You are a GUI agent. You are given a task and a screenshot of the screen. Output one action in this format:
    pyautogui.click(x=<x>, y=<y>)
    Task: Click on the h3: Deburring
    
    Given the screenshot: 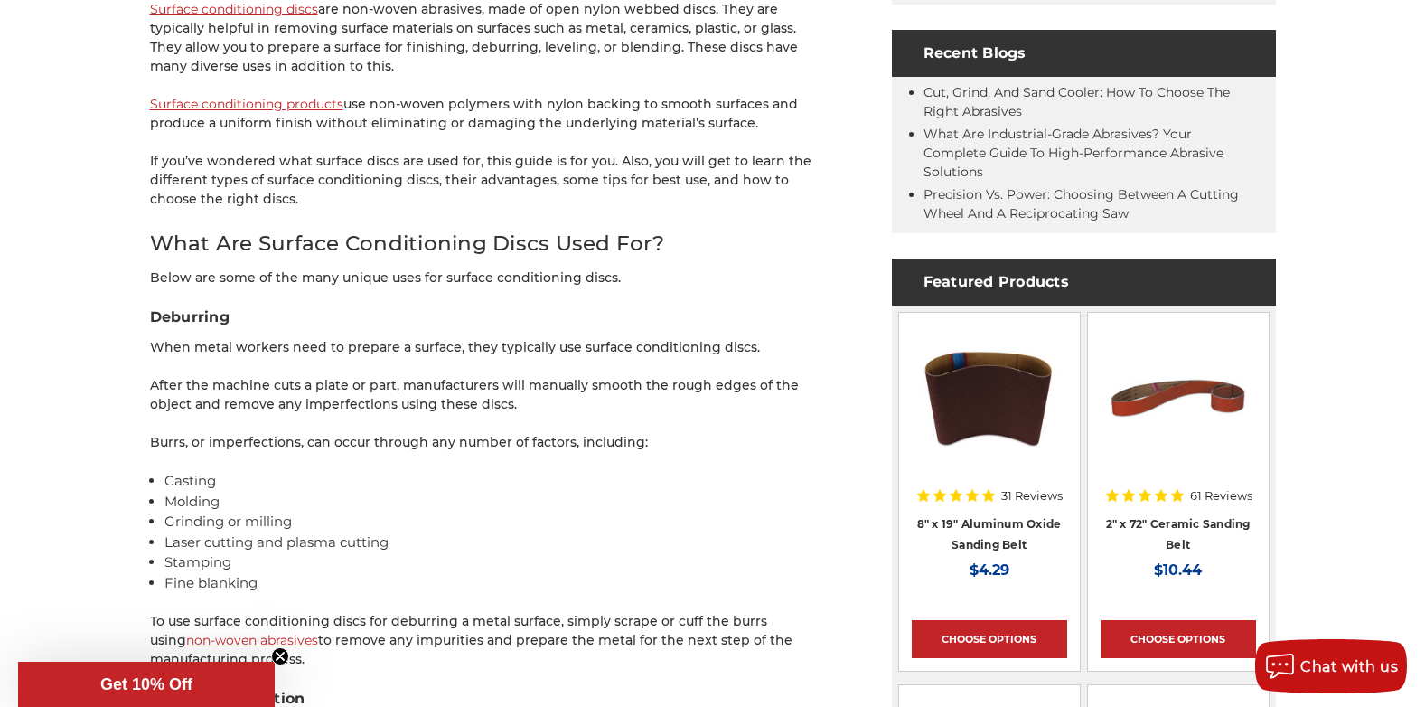 What is the action you would take?
    pyautogui.click(x=489, y=317)
    